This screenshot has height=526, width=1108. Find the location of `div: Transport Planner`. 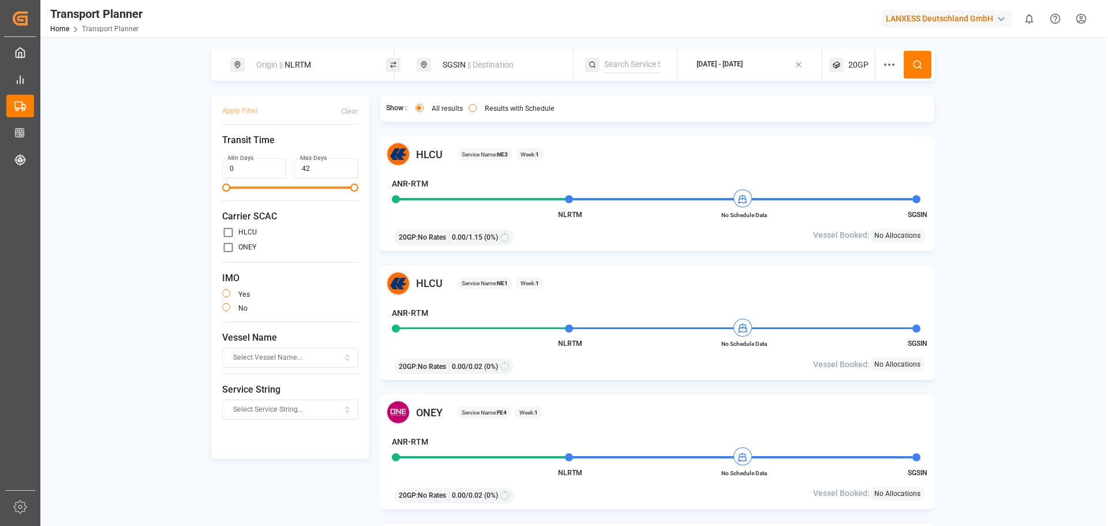

div: Transport Planner is located at coordinates (96, 14).